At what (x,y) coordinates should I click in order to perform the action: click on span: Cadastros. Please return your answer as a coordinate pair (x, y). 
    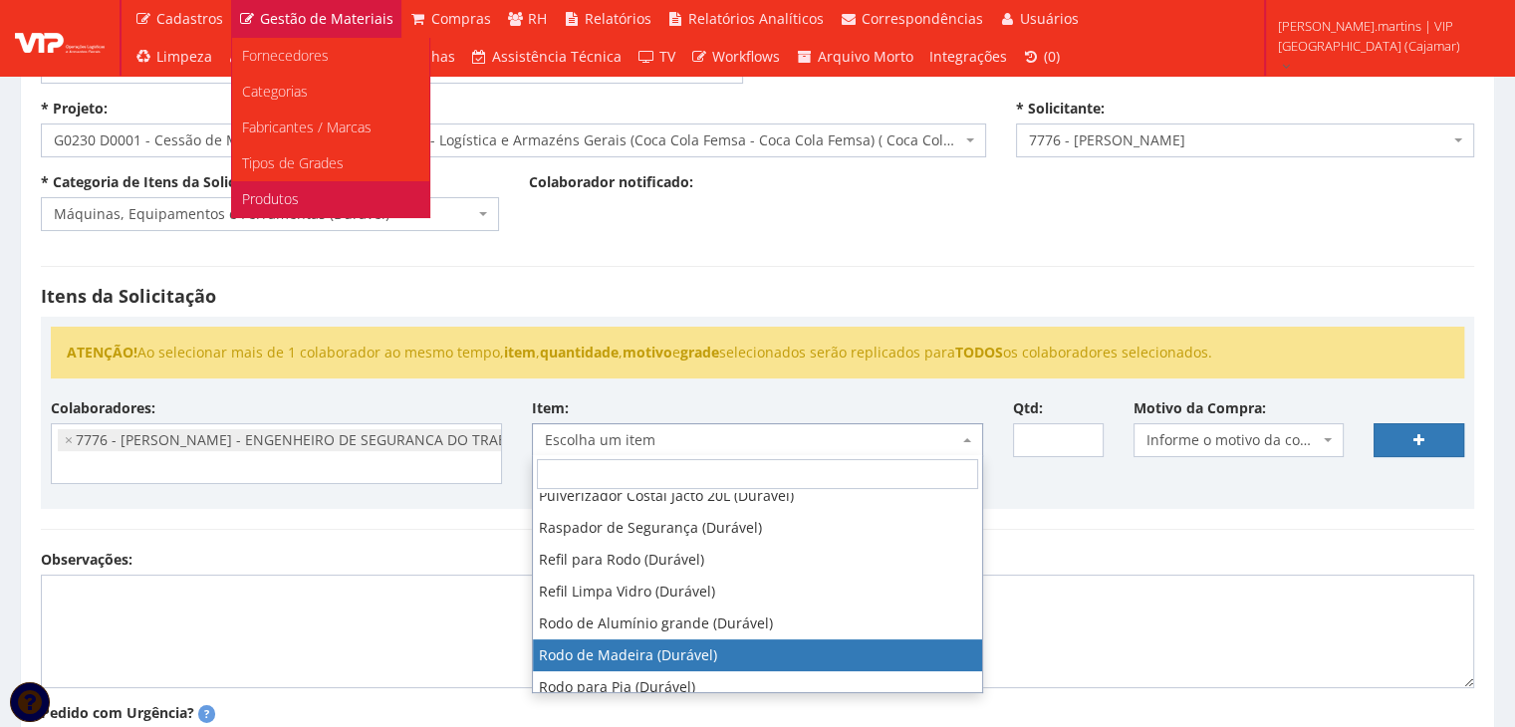
    Looking at the image, I should click on (189, 18).